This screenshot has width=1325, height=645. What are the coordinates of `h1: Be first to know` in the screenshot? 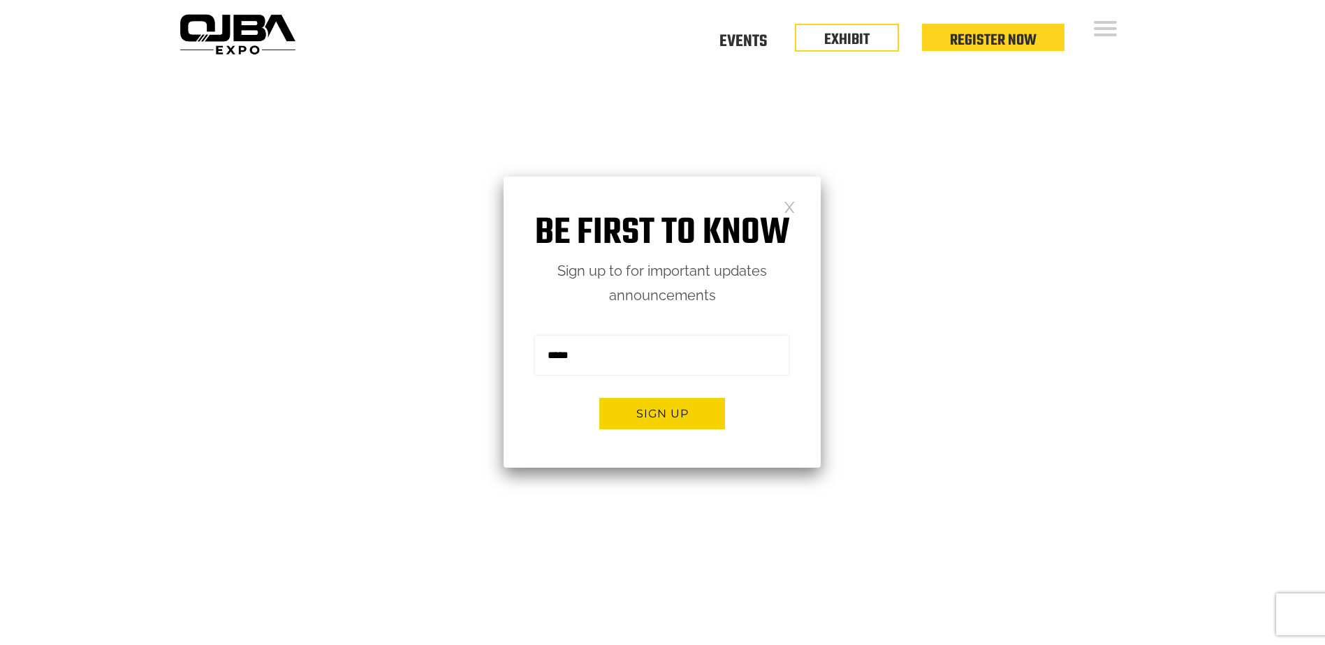 It's located at (662, 233).